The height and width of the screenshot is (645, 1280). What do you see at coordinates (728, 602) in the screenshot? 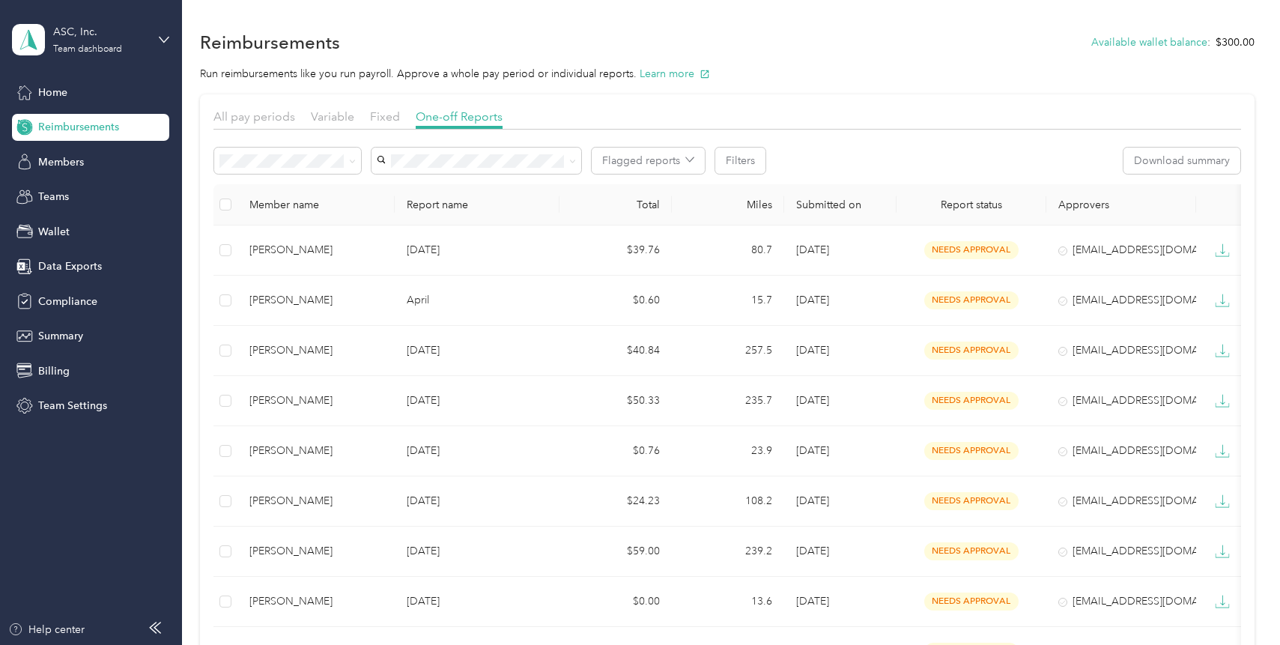
I see `td: 13.6` at bounding box center [728, 602].